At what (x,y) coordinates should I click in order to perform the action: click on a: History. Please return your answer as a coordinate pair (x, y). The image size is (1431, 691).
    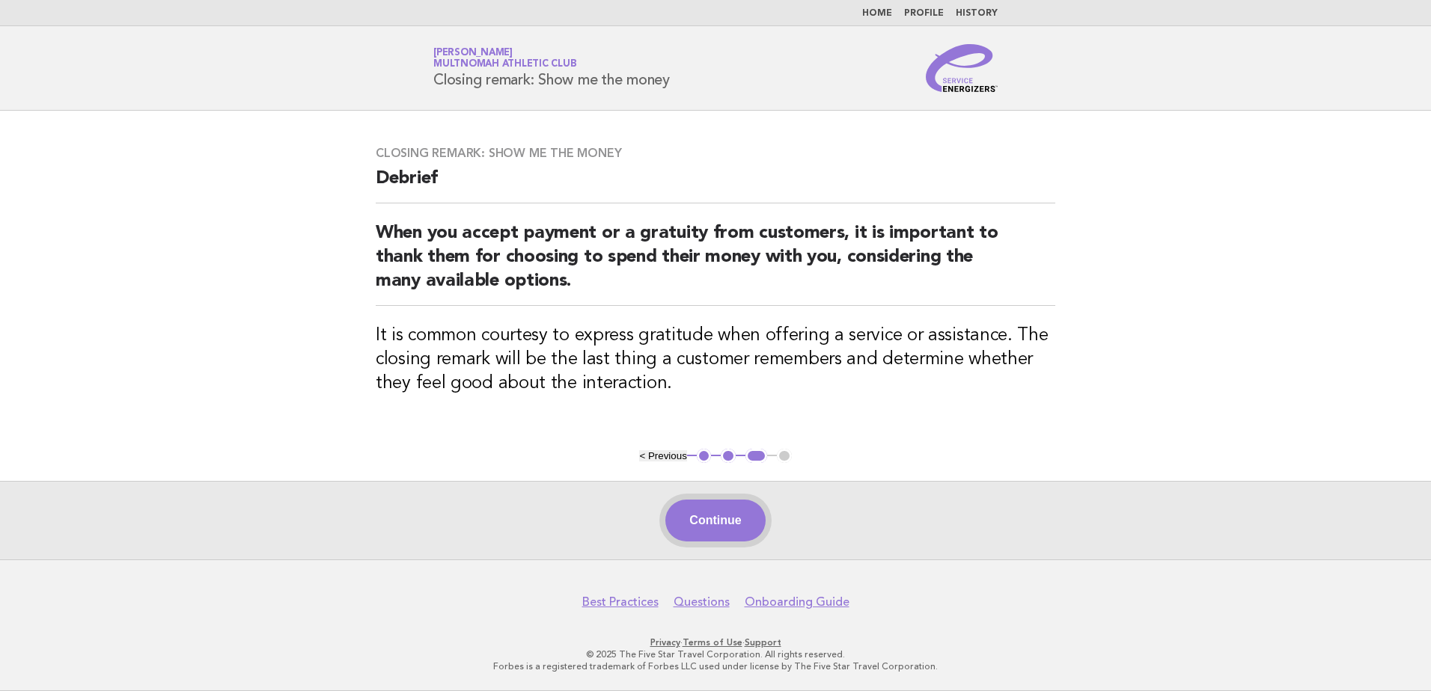
    Looking at the image, I should click on (976, 13).